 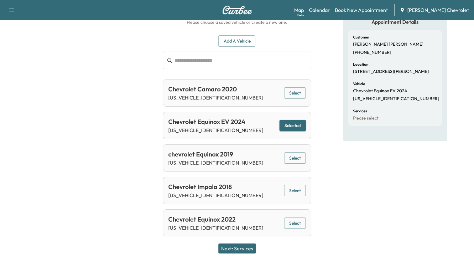 What do you see at coordinates (215, 187) in the screenshot?
I see `div: Chevrolet Impala 2018` at bounding box center [215, 187].